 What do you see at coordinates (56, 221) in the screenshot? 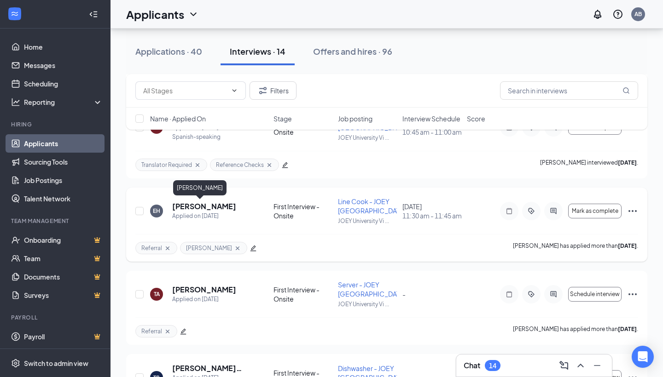
I see `div: Team Management` at bounding box center [56, 221].